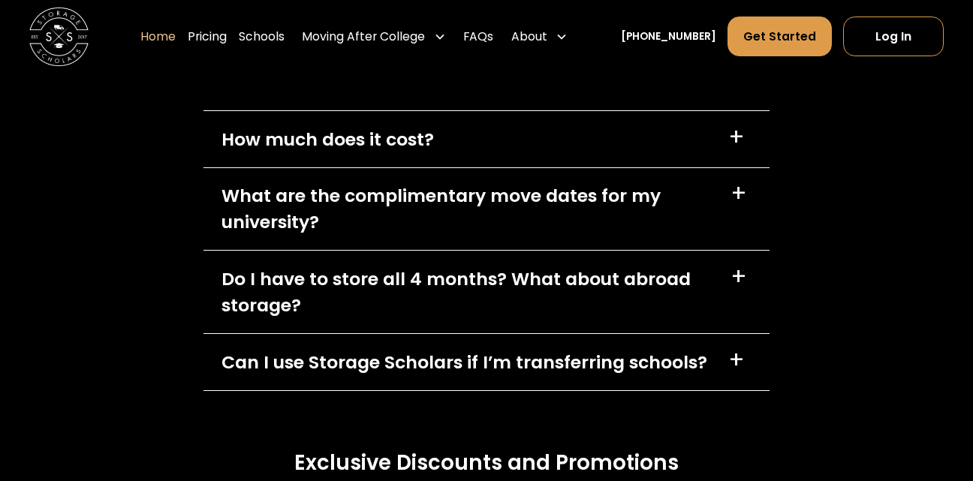 The width and height of the screenshot is (973, 481). Describe the element at coordinates (467, 209) in the screenshot. I see `div: What are the complimentary move dates for my university?` at that location.